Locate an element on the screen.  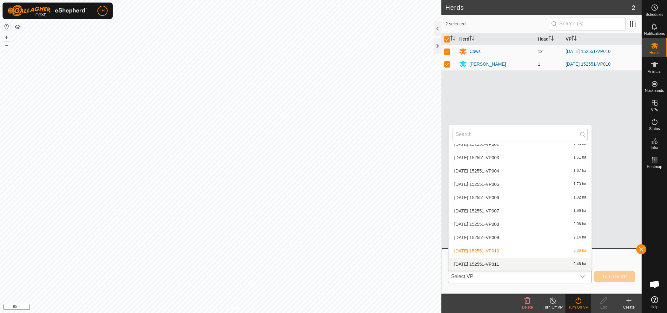
span: Neckbands is located at coordinates (654, 91).